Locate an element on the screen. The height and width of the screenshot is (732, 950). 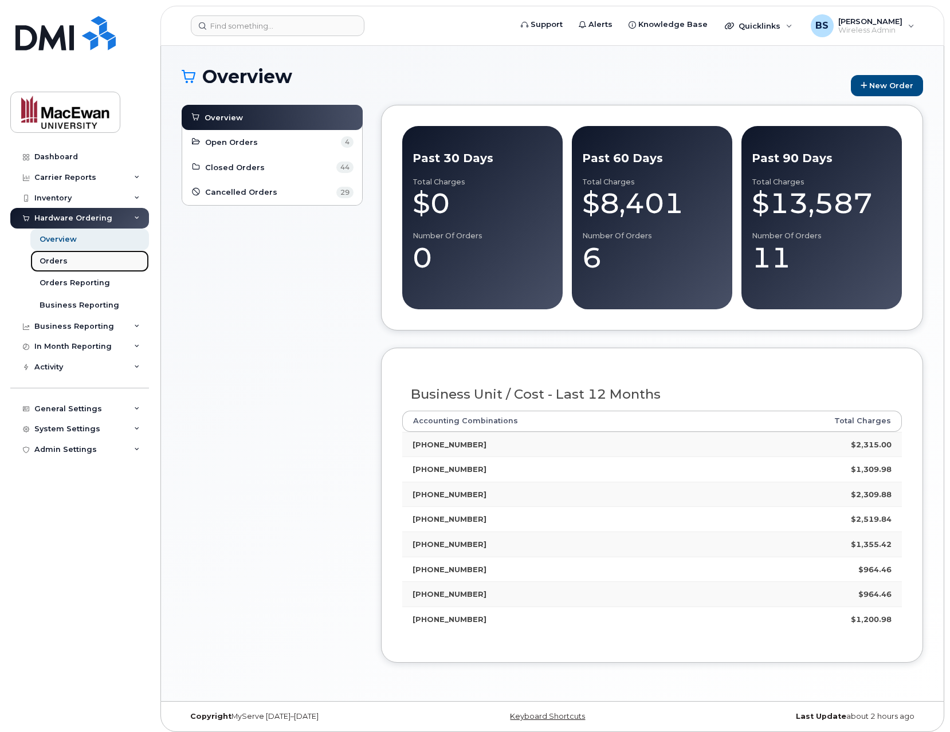
span: Open Orders is located at coordinates (232, 142).